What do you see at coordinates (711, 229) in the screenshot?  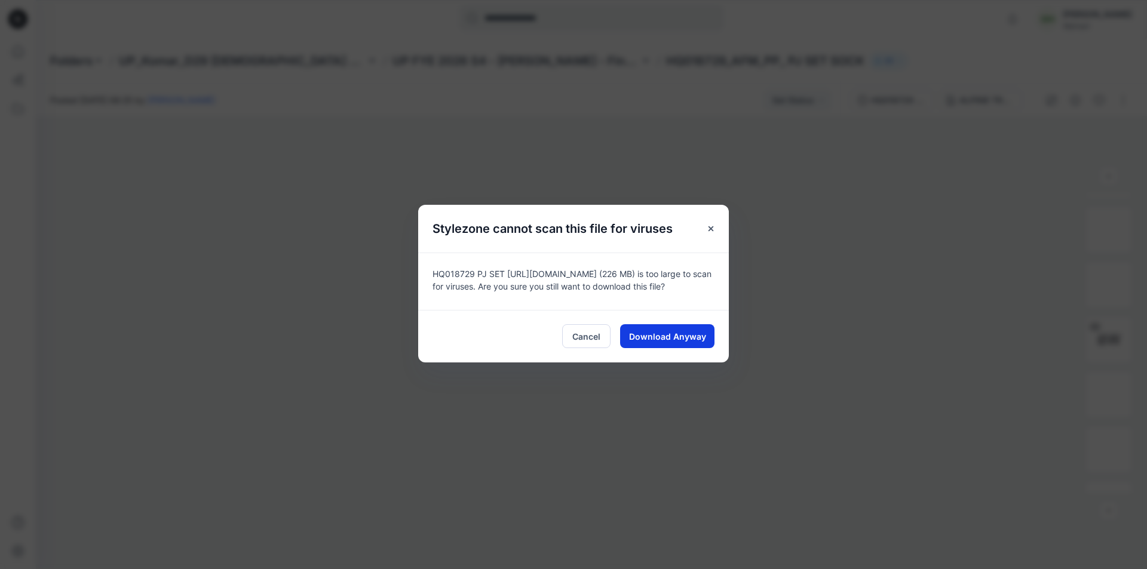 I see `button: Close` at bounding box center [711, 229].